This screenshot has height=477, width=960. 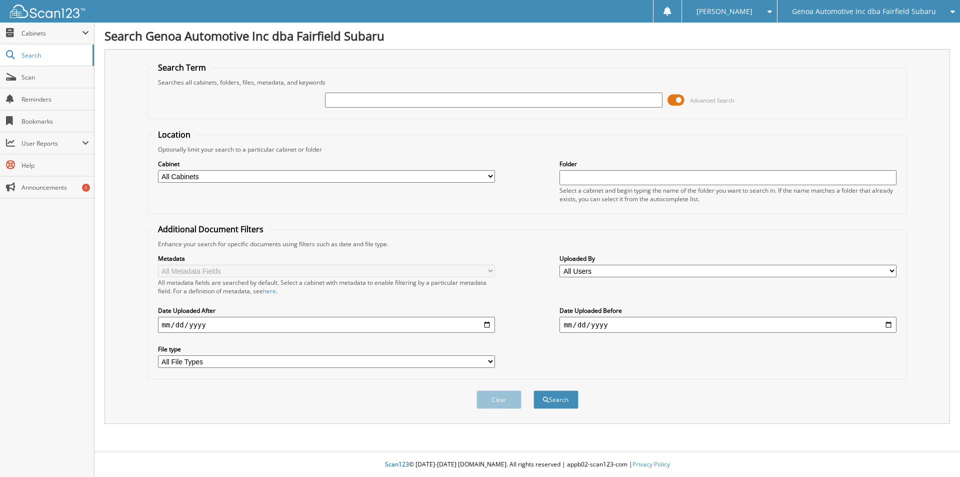 I want to click on div: Searches all cabinets, folders, files, metadata, and keywords, so click(x=528, y=82).